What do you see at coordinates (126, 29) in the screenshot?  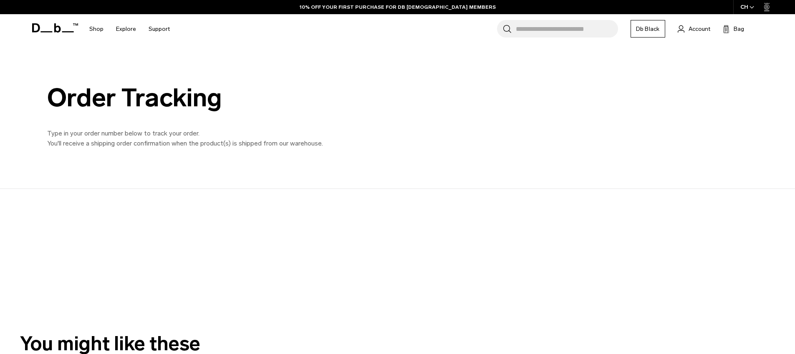 I see `a: Explore` at bounding box center [126, 29].